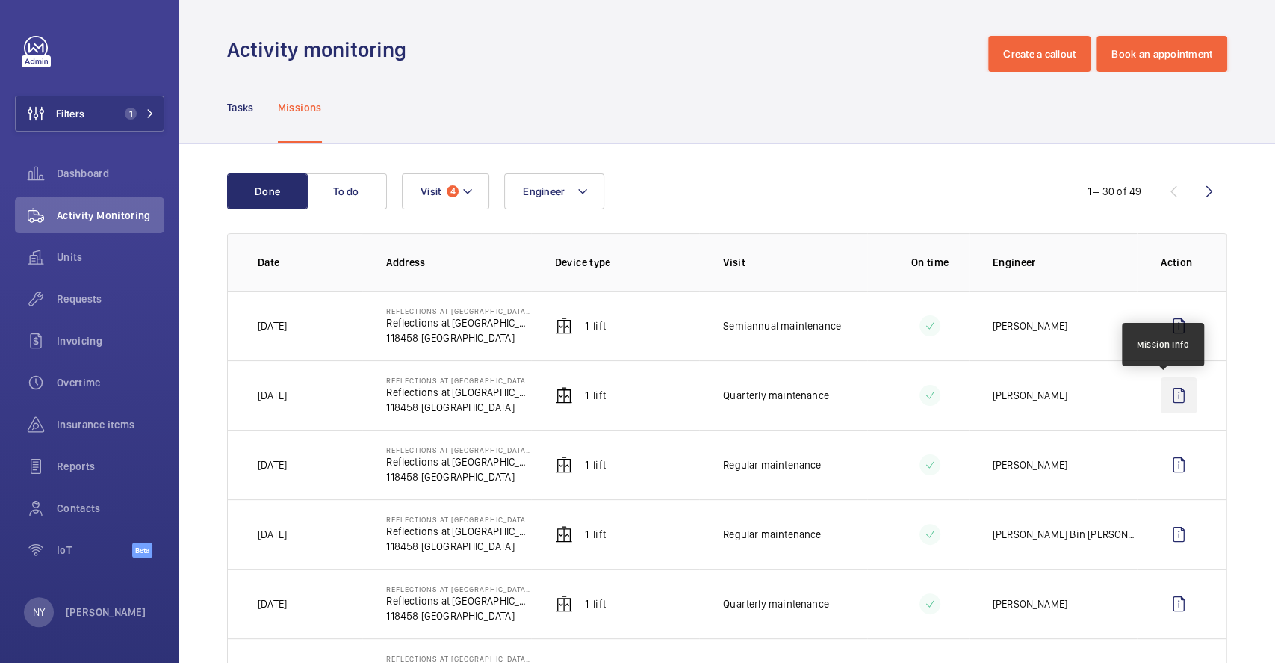  Describe the element at coordinates (627, 262) in the screenshot. I see `p: Device type` at that location.